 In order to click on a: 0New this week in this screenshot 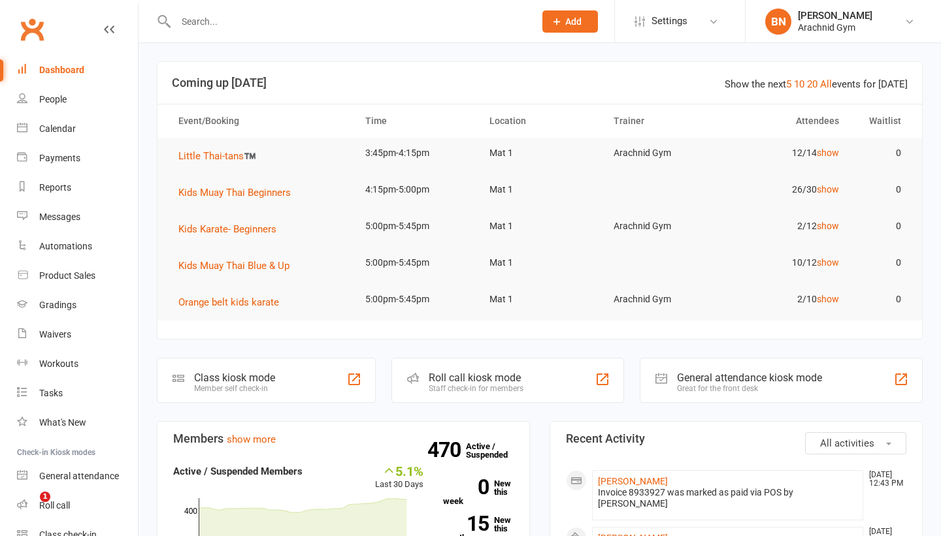, I will do `click(478, 493)`.